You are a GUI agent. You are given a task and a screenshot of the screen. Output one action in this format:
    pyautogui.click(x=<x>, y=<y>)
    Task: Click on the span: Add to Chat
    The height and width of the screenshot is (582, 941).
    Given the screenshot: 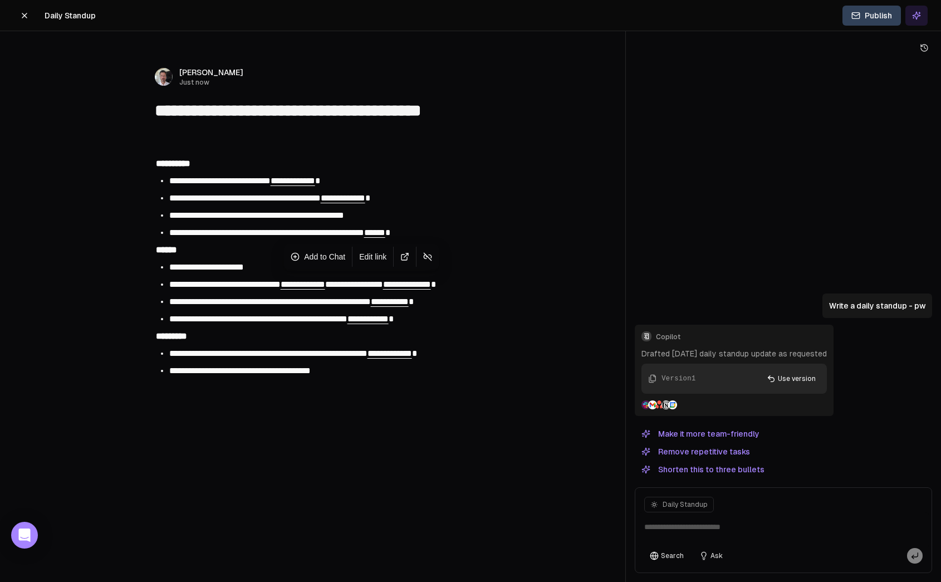 What is the action you would take?
    pyautogui.click(x=325, y=257)
    